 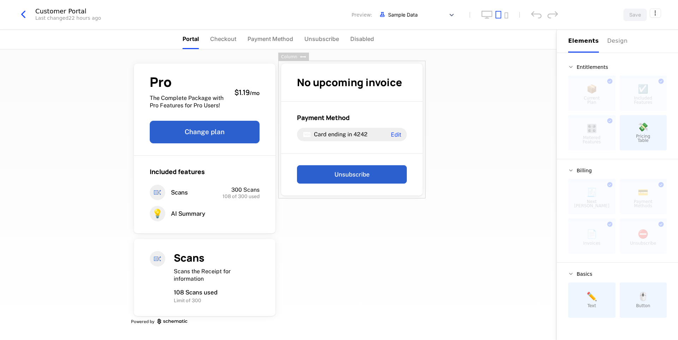 What do you see at coordinates (362, 39) in the screenshot?
I see `span: Disabled` at bounding box center [362, 39].